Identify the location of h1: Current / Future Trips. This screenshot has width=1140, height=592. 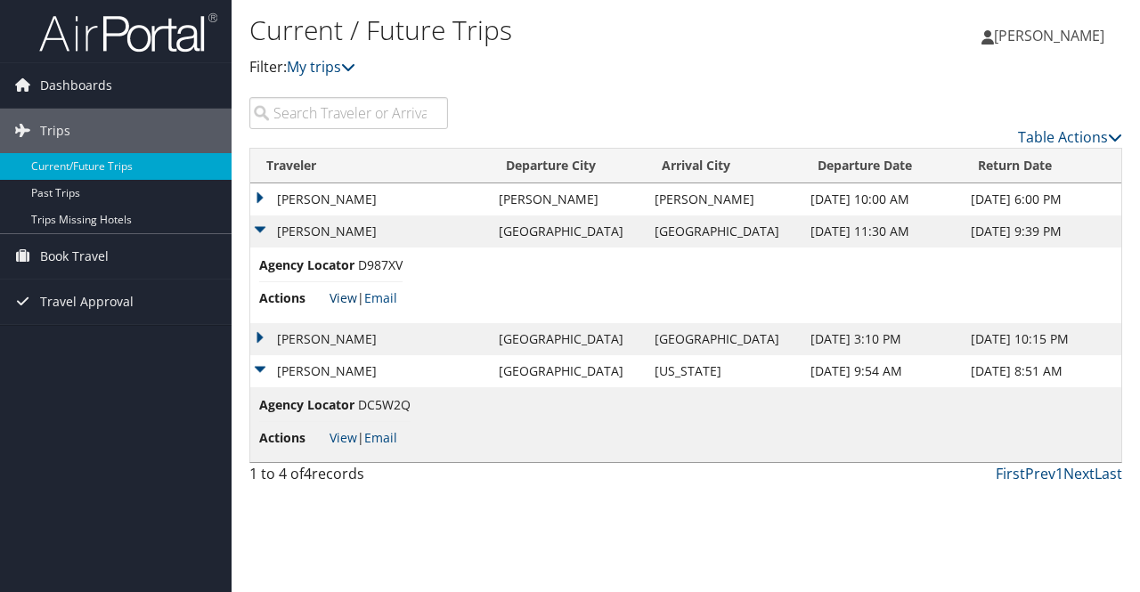
(540, 30).